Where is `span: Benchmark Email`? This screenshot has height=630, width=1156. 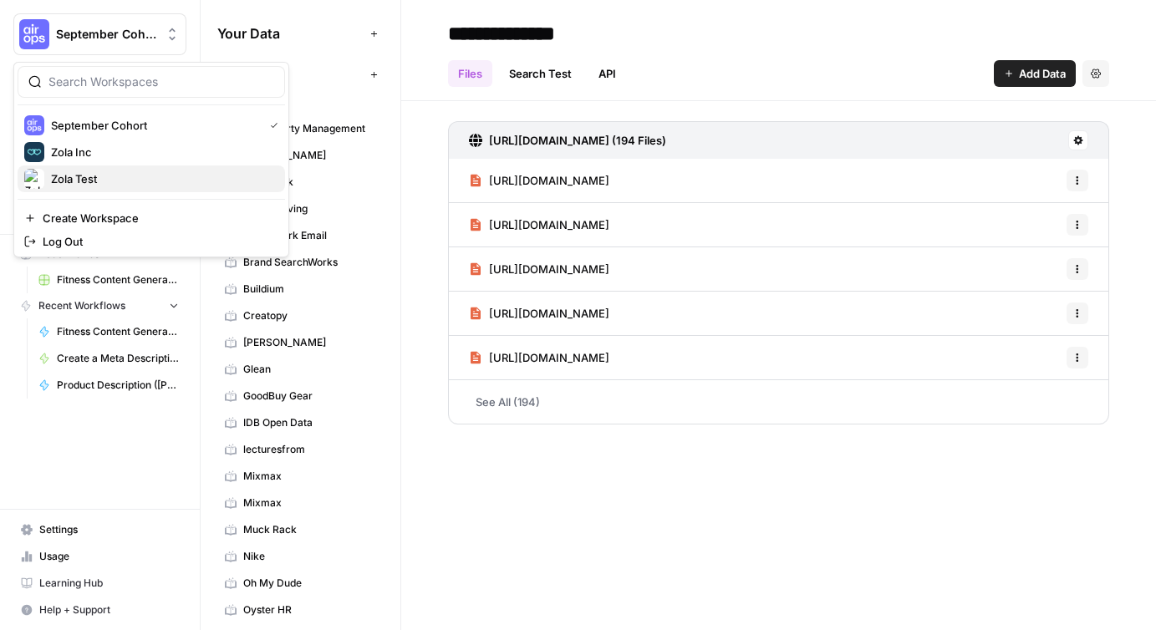
span: Benchmark Email is located at coordinates (309, 236).